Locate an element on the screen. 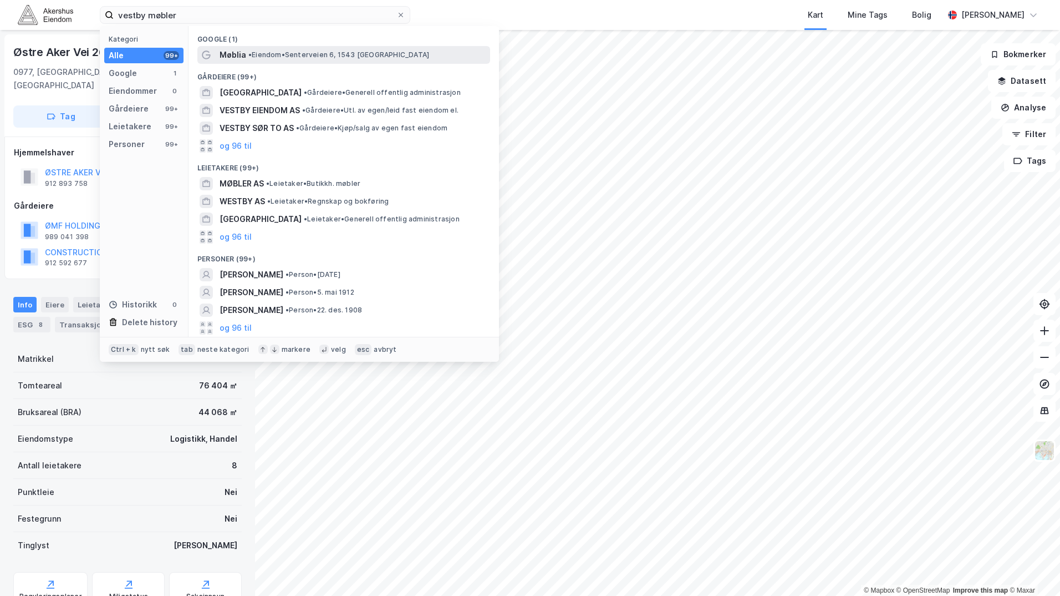  div: Ctrl + k is located at coordinates (124, 349).